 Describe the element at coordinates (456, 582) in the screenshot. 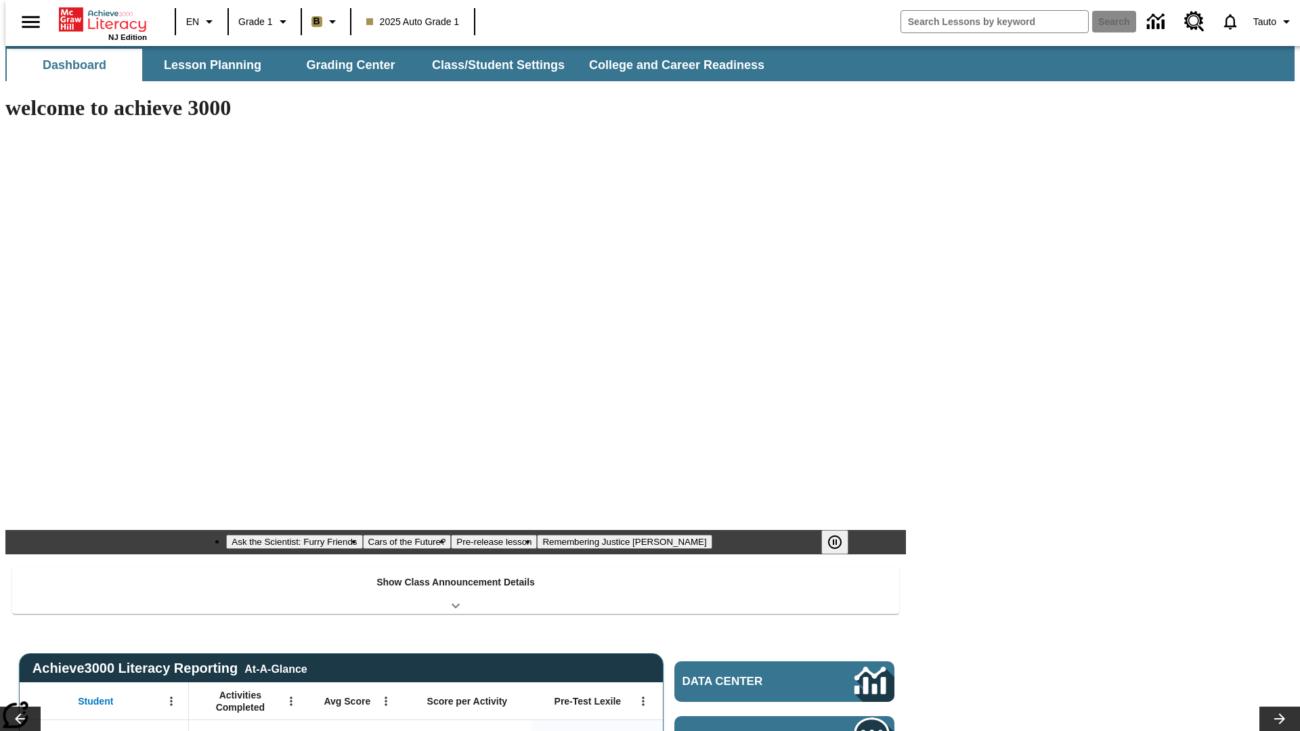

I see `p: Show Class Announcement Details` at that location.